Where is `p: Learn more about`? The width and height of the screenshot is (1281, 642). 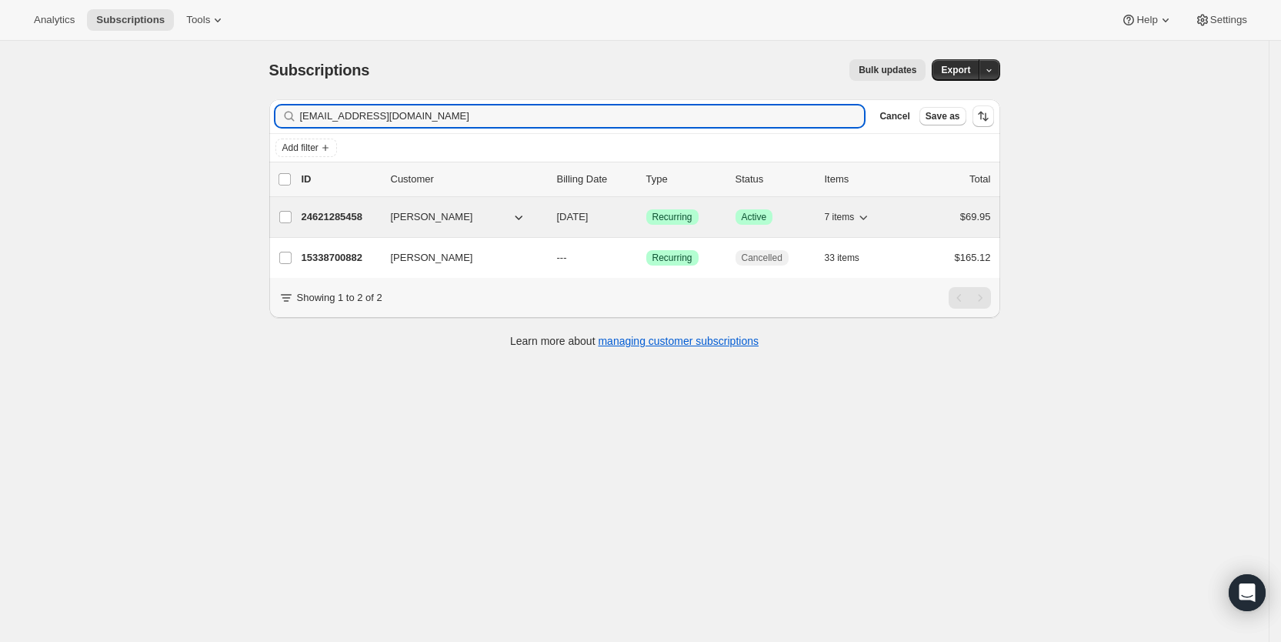
p: Learn more about is located at coordinates (634, 341).